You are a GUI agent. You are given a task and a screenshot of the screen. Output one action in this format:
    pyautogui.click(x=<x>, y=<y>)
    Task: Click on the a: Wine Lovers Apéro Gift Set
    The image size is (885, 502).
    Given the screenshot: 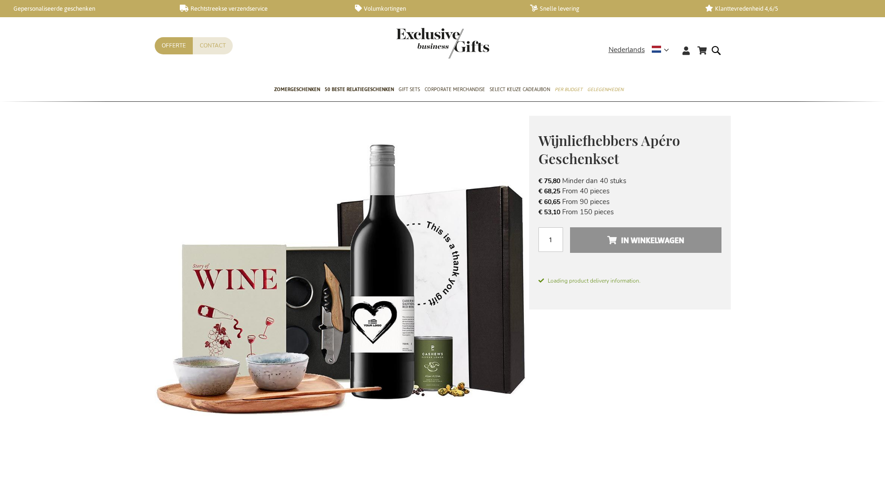 What is the action you would take?
    pyautogui.click(x=342, y=302)
    